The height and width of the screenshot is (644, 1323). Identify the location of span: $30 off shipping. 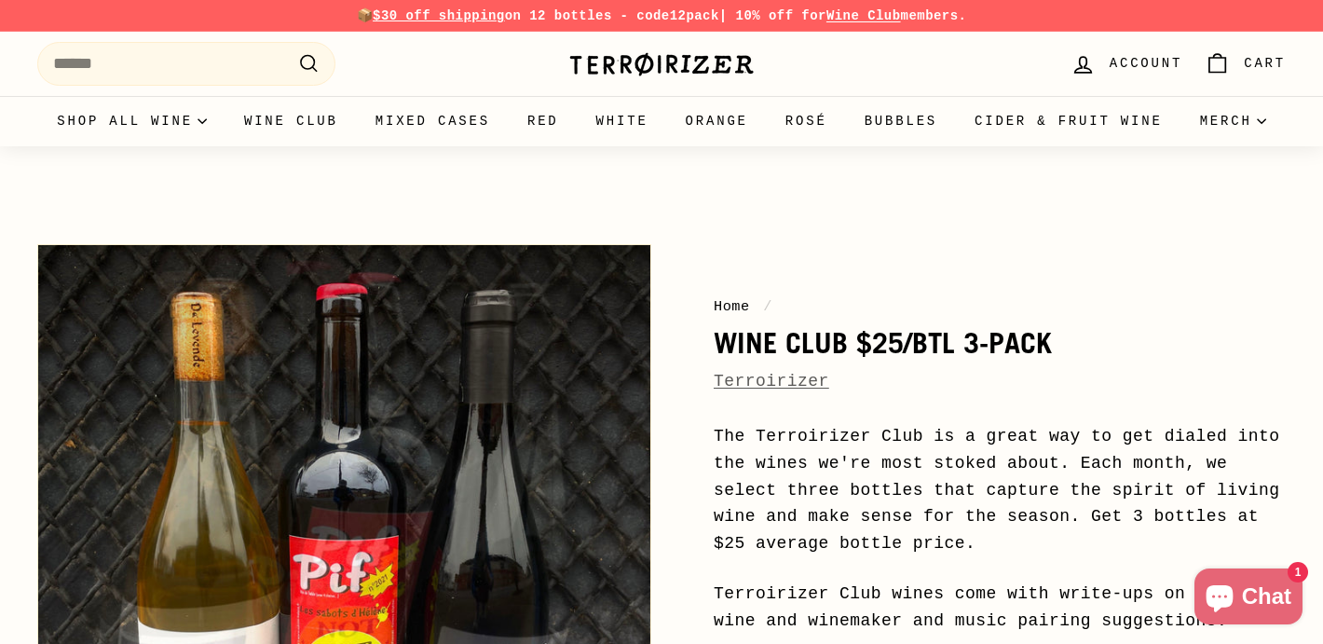
(439, 16).